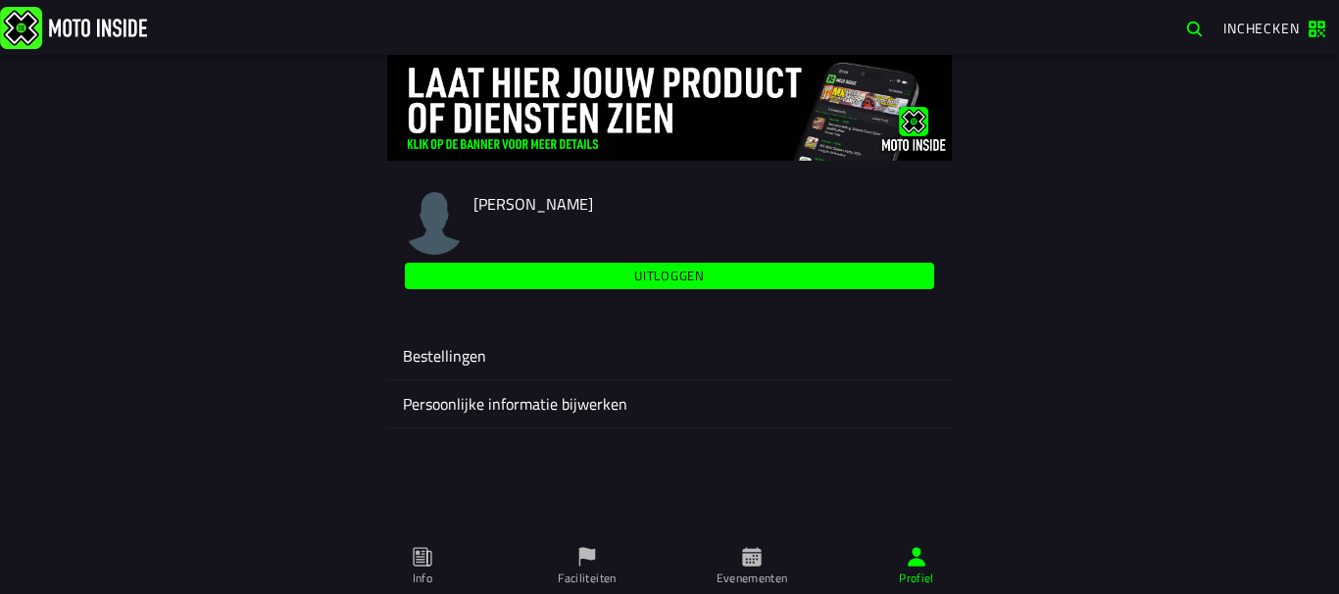 This screenshot has width=1339, height=594. I want to click on ion-label: Faciliteiten, so click(586, 578).